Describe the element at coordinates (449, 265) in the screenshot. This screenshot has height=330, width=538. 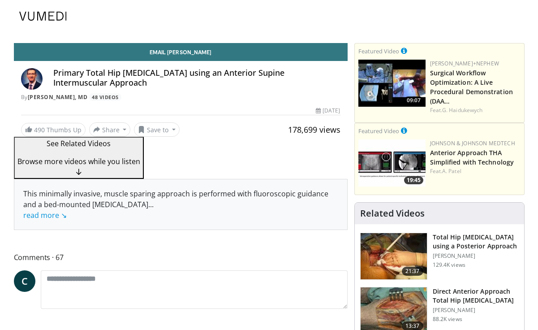
I see `p: 129.4K views` at that location.